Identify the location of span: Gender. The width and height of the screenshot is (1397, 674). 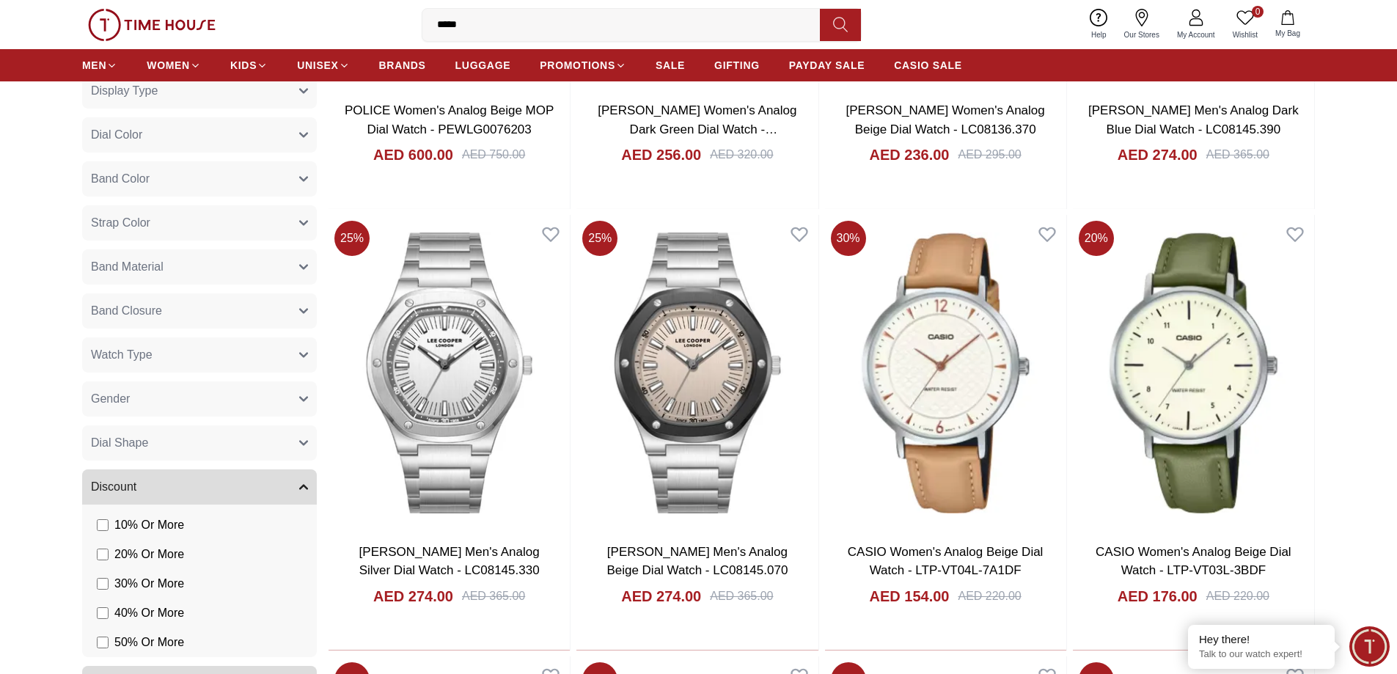
(110, 399).